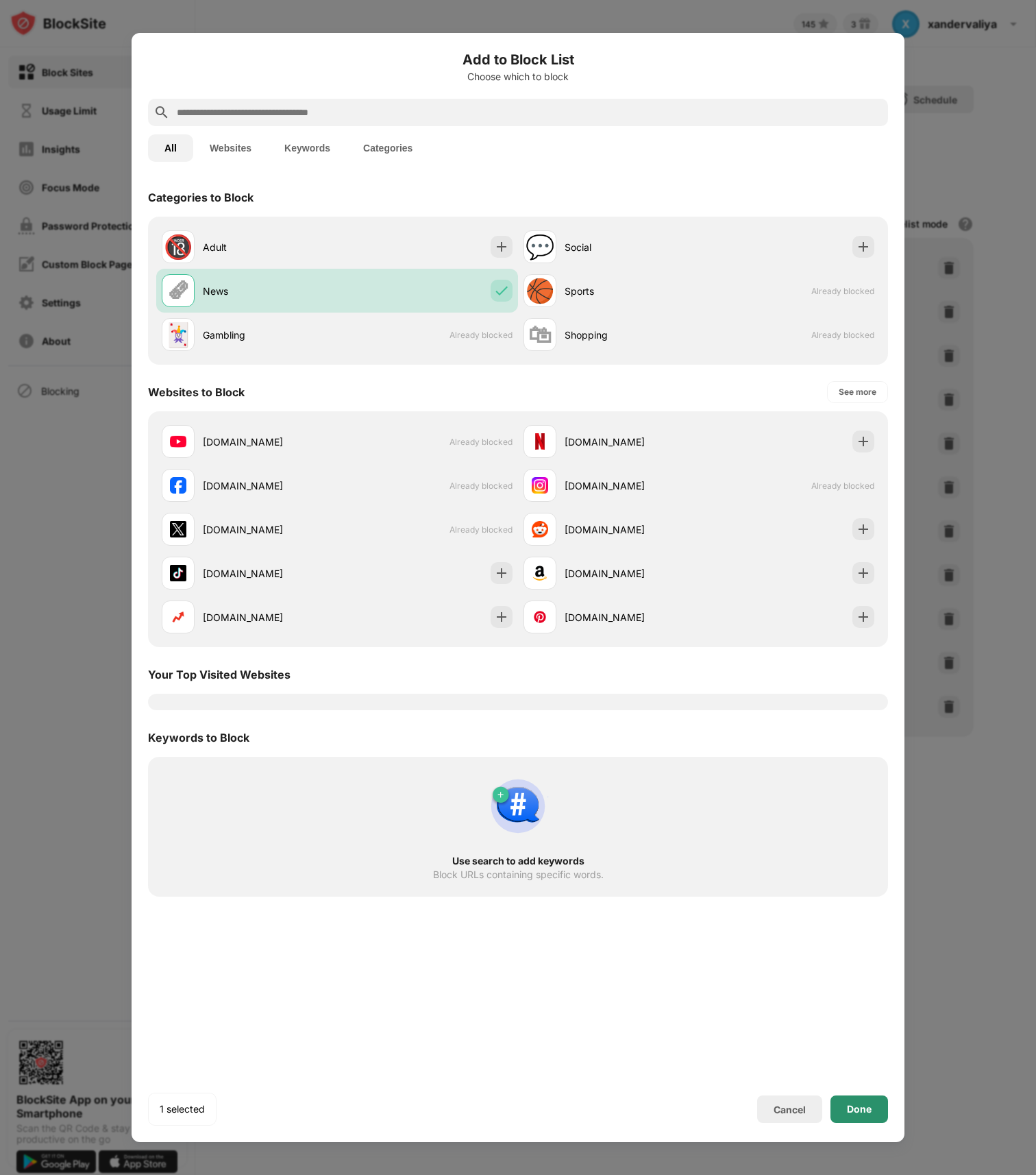  What do you see at coordinates (270, 335) in the screenshot?
I see `div: Gambling` at bounding box center [270, 335].